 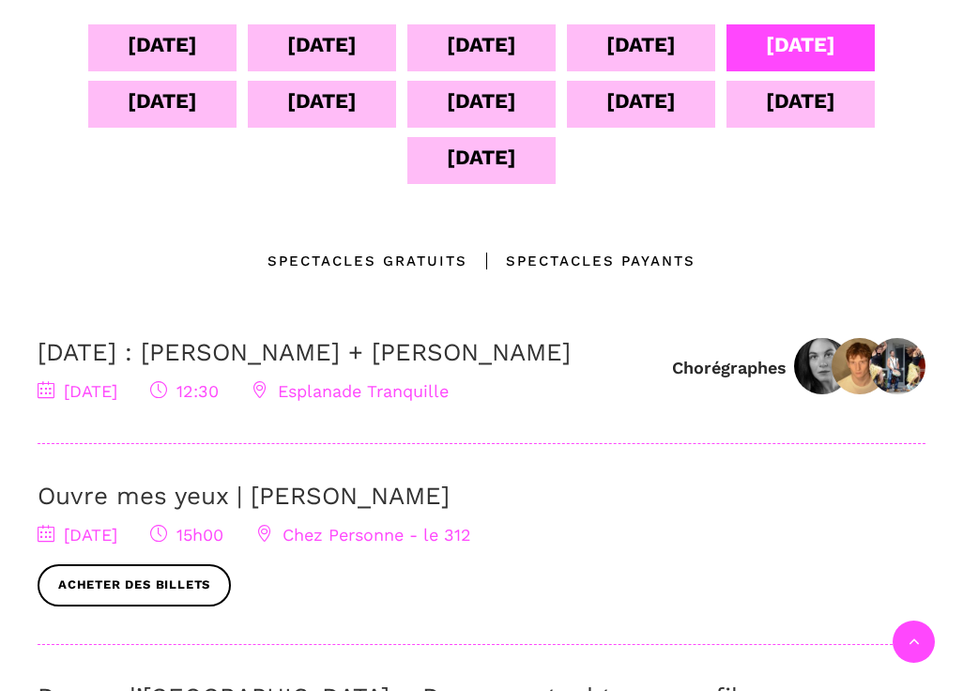 I want to click on span: Esplanade Tranquille, so click(x=350, y=391).